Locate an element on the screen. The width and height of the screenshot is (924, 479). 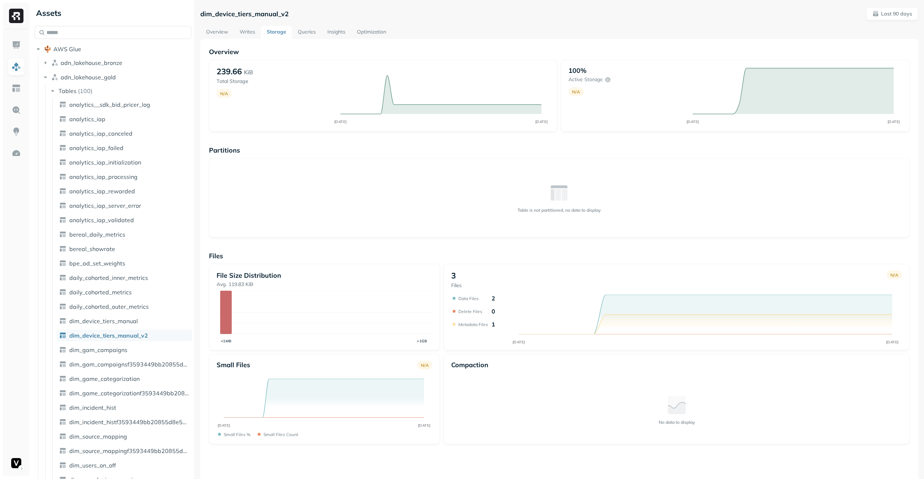
p: KiB is located at coordinates (248, 72).